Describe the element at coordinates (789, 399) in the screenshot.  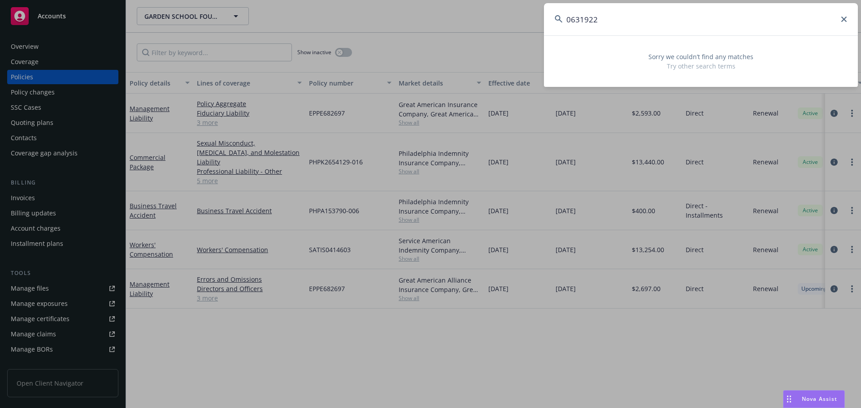
I see `div: Drag to move` at that location.